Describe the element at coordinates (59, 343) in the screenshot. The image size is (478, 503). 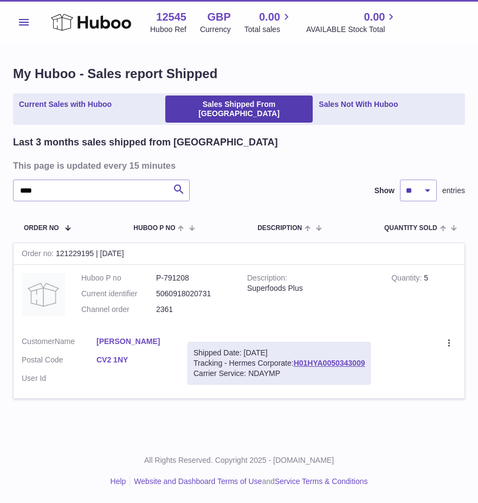
I see `dt: Name` at that location.